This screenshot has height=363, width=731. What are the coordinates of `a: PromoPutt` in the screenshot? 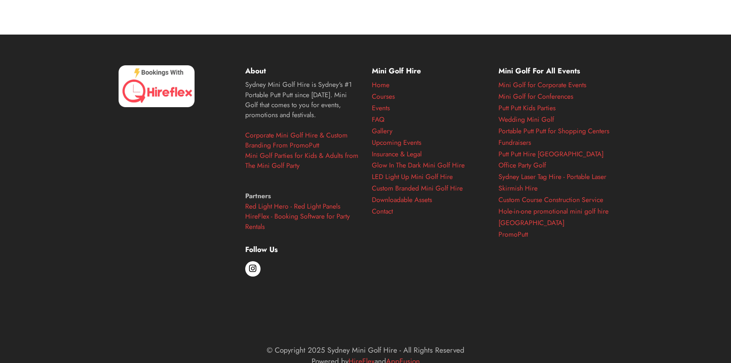 It's located at (513, 234).